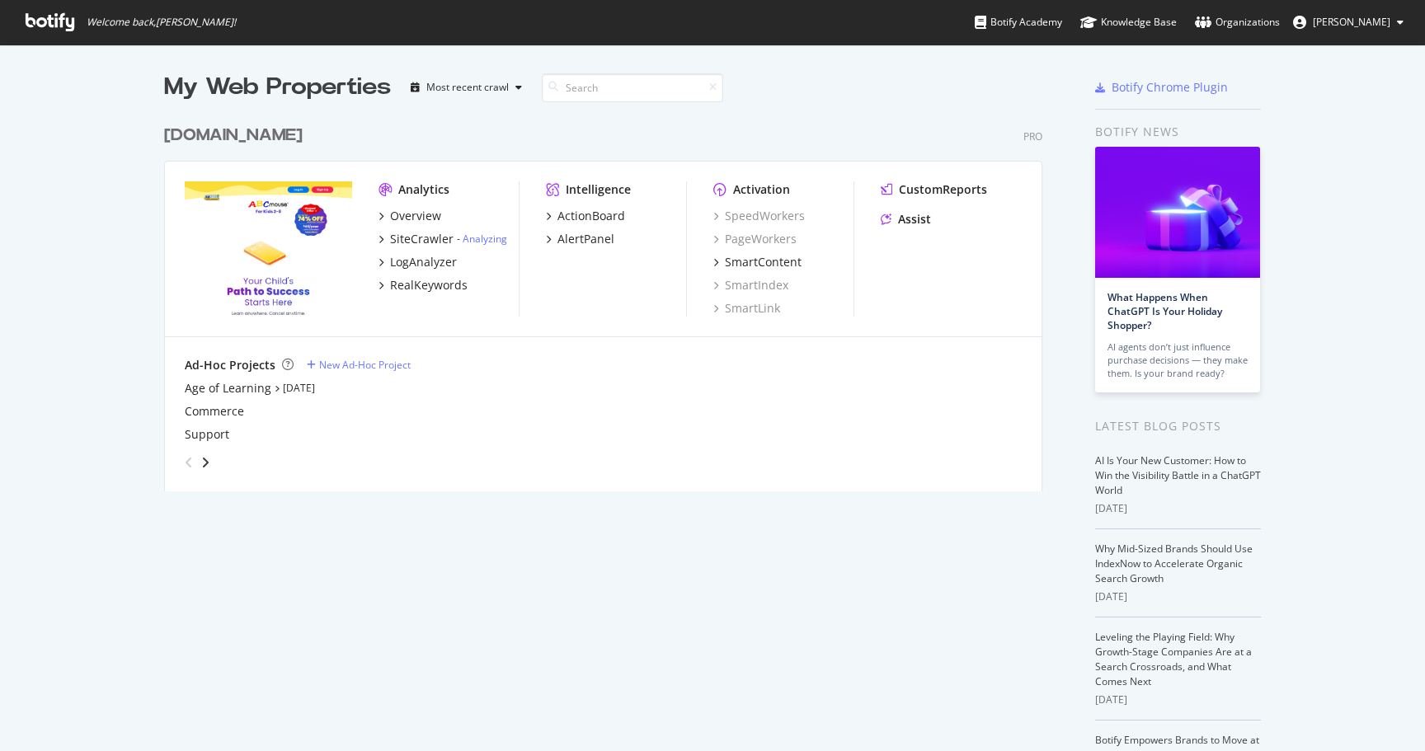 The width and height of the screenshot is (1425, 751). I want to click on div: New Ad-Hoc Project, so click(364, 364).